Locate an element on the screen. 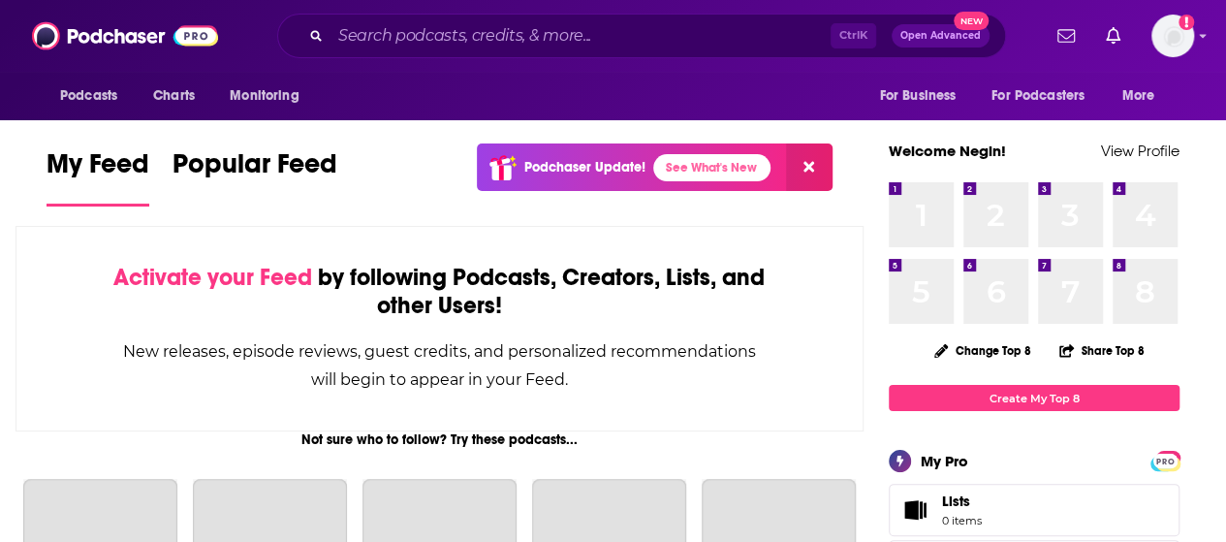 The image size is (1226, 542). span: Podcasts is located at coordinates (88, 96).